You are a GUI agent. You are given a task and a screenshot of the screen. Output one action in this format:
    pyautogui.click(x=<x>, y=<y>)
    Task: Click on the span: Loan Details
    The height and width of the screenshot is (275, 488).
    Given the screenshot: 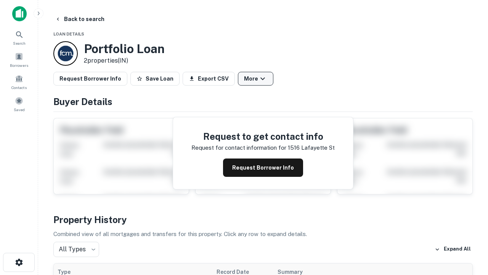 What is the action you would take?
    pyautogui.click(x=69, y=34)
    